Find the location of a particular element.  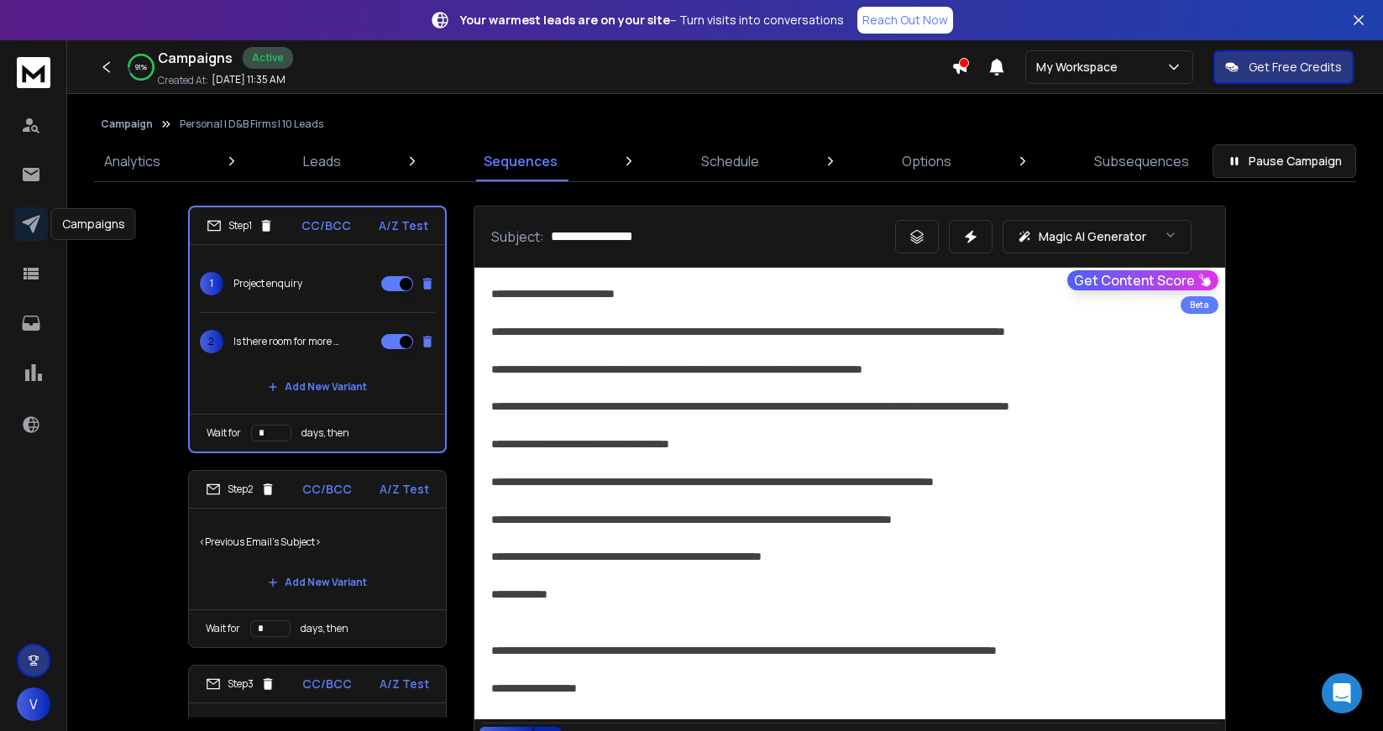

p: Magic AI Generator is located at coordinates (1092, 237).